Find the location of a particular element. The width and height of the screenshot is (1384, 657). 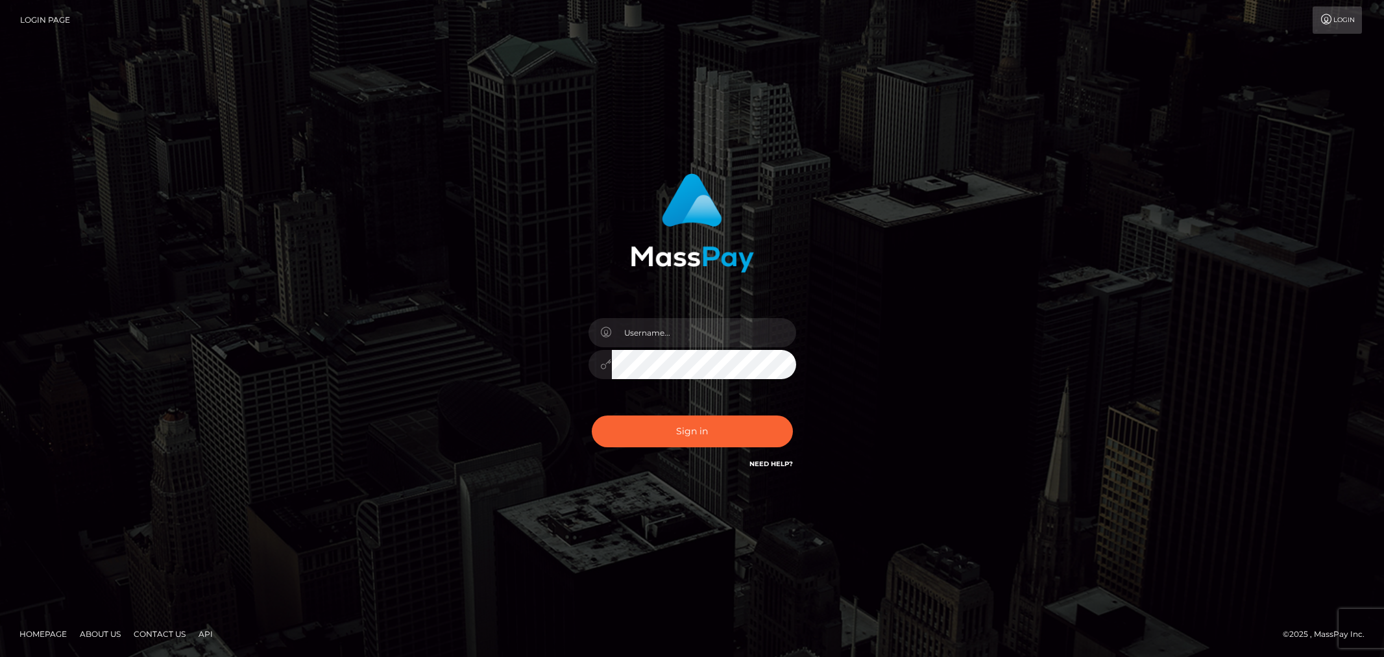

a: Homepage is located at coordinates (43, 633).